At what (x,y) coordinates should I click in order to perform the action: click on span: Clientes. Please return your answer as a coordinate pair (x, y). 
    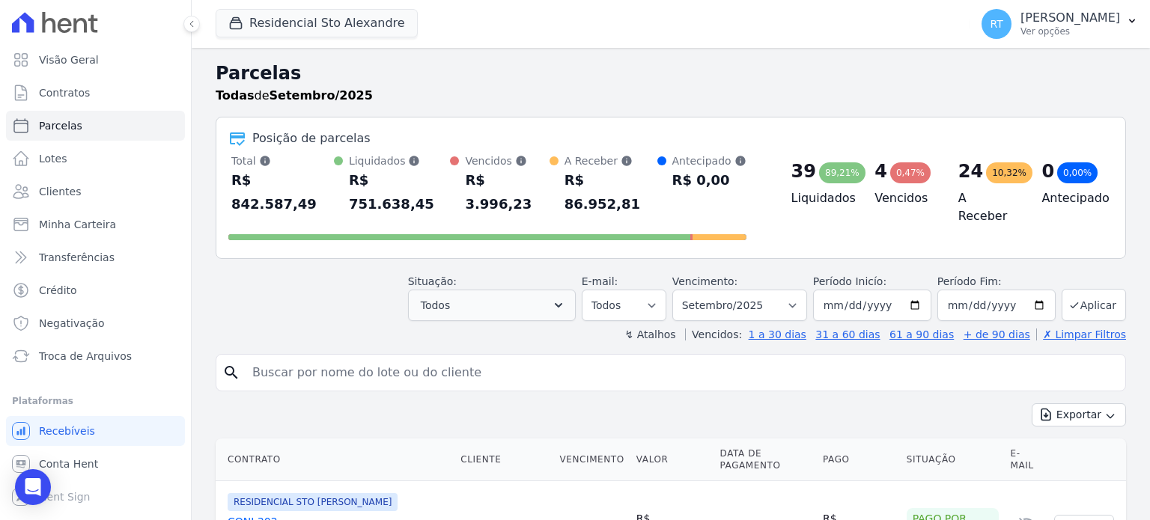
    Looking at the image, I should click on (60, 192).